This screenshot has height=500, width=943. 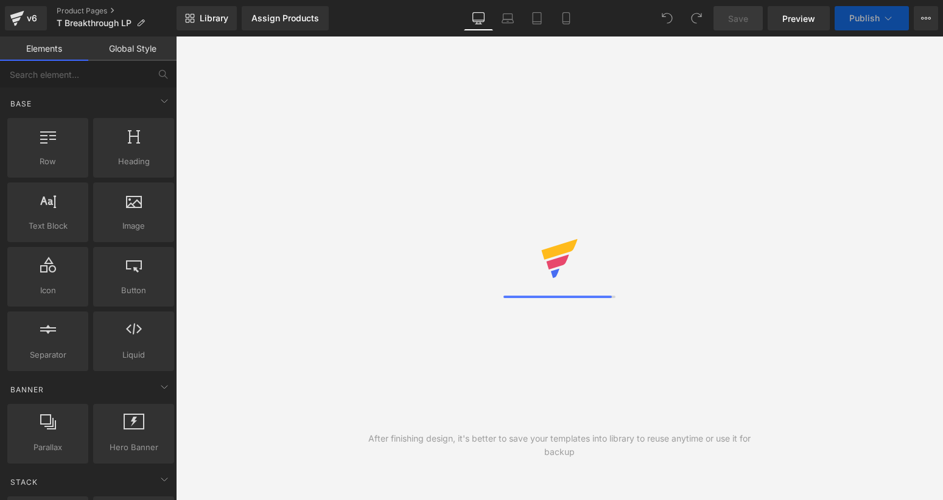 I want to click on span: Parallax, so click(x=47, y=447).